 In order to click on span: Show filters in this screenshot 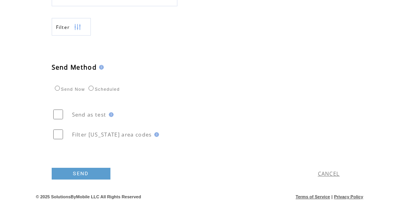, I will do `click(63, 27)`.